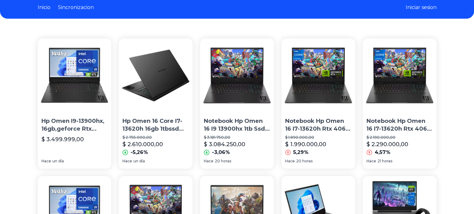  What do you see at coordinates (76, 7) in the screenshot?
I see `a: Sincronizacion` at bounding box center [76, 7].